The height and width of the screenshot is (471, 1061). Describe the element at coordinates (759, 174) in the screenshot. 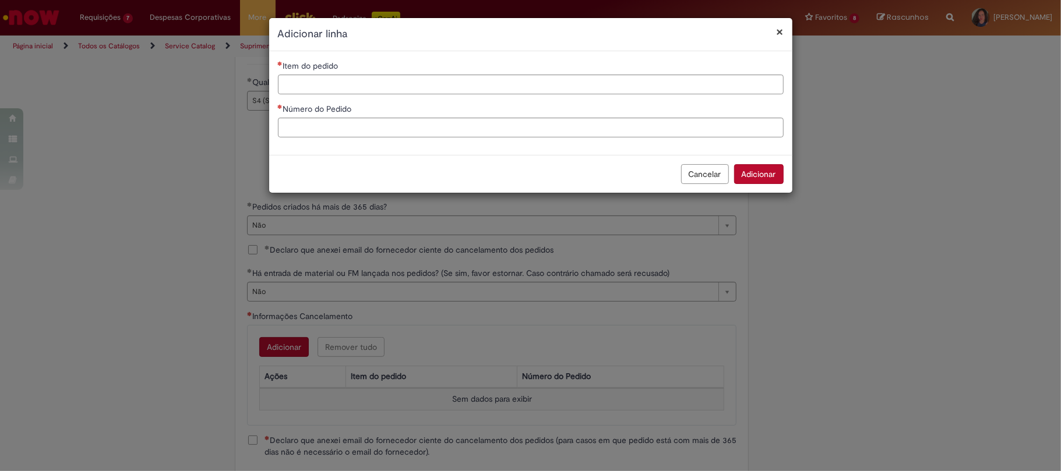

I see `button: Adicionar` at that location.